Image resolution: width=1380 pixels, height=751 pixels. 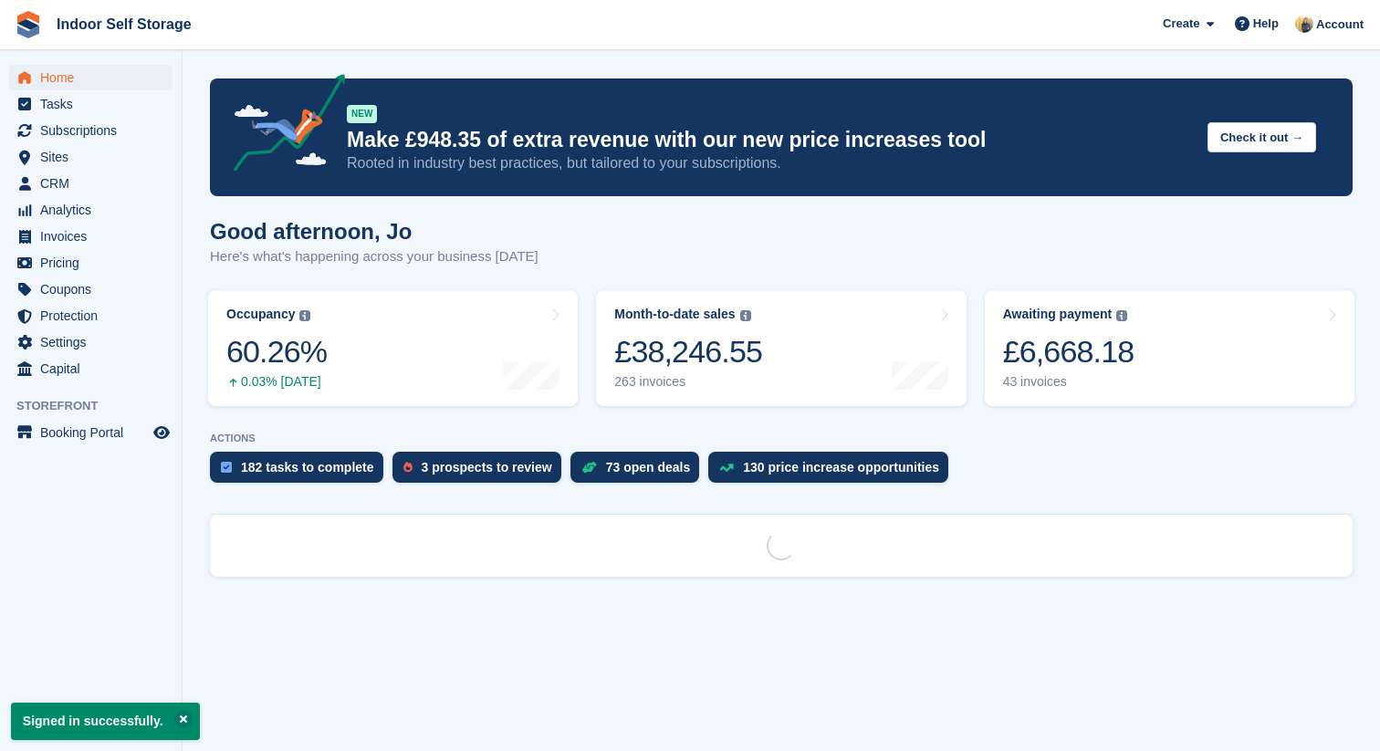 I want to click on div: 43 invoices, so click(x=1069, y=382).